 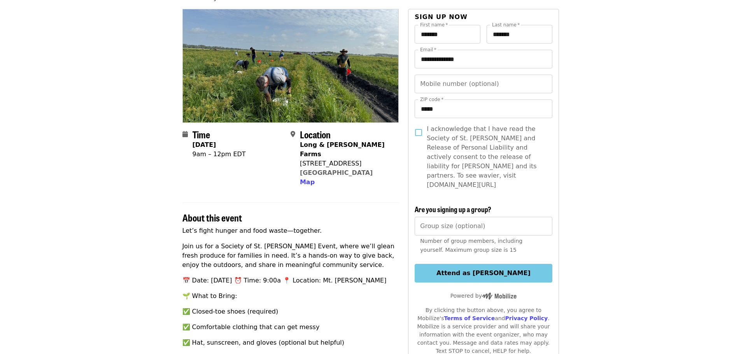 I want to click on input: Last name, so click(x=519, y=34).